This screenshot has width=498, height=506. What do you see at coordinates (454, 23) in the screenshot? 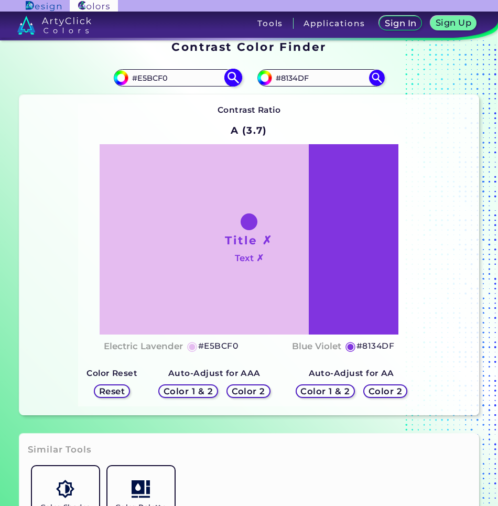
I see `h5: Sign Up` at bounding box center [454, 23].